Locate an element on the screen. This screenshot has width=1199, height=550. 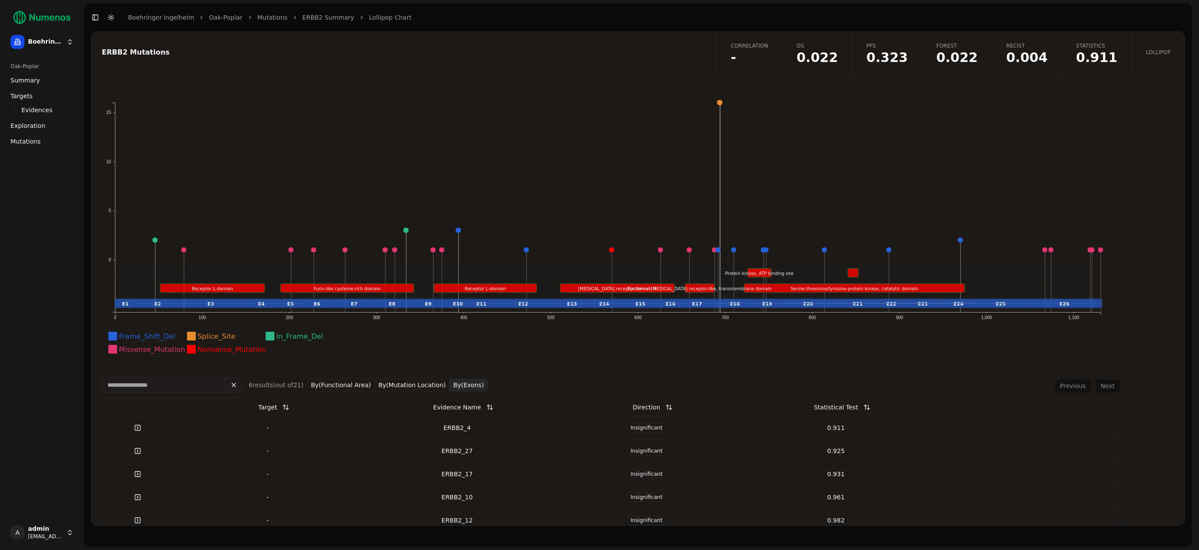
text: E8 is located at coordinates (392, 304).